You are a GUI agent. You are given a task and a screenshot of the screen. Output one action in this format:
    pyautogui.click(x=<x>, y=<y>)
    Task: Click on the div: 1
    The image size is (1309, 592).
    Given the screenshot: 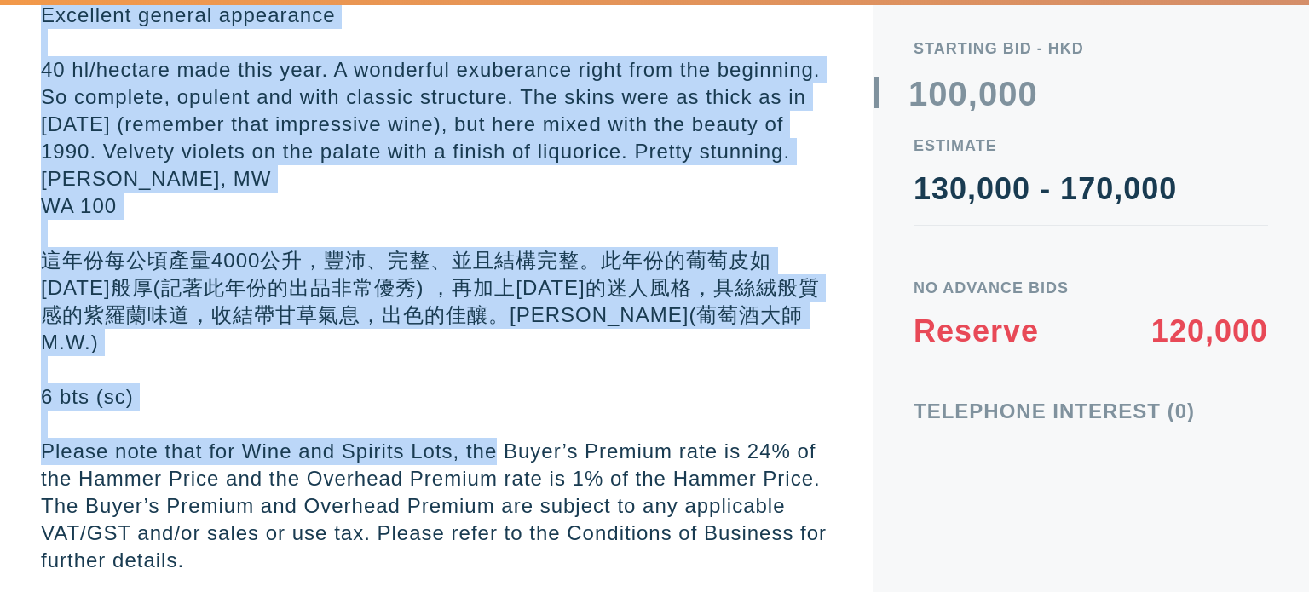 What is the action you would take?
    pyautogui.click(x=918, y=94)
    